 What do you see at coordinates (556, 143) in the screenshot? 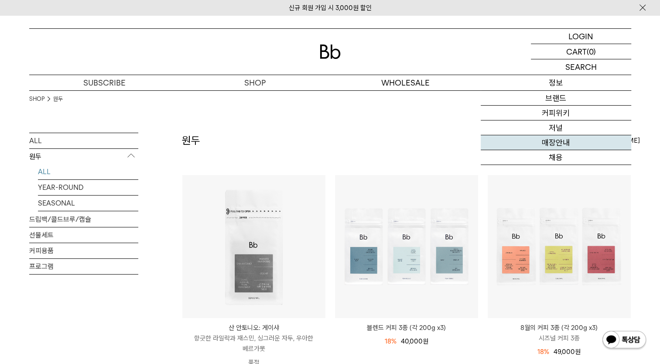
I see `a: 매장안내` at bounding box center [556, 143].